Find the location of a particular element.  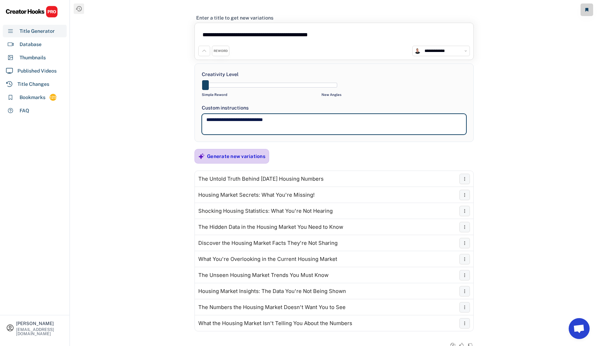

div: The Numbers the Housing Market Doesn't Want You to See is located at coordinates (272, 308).